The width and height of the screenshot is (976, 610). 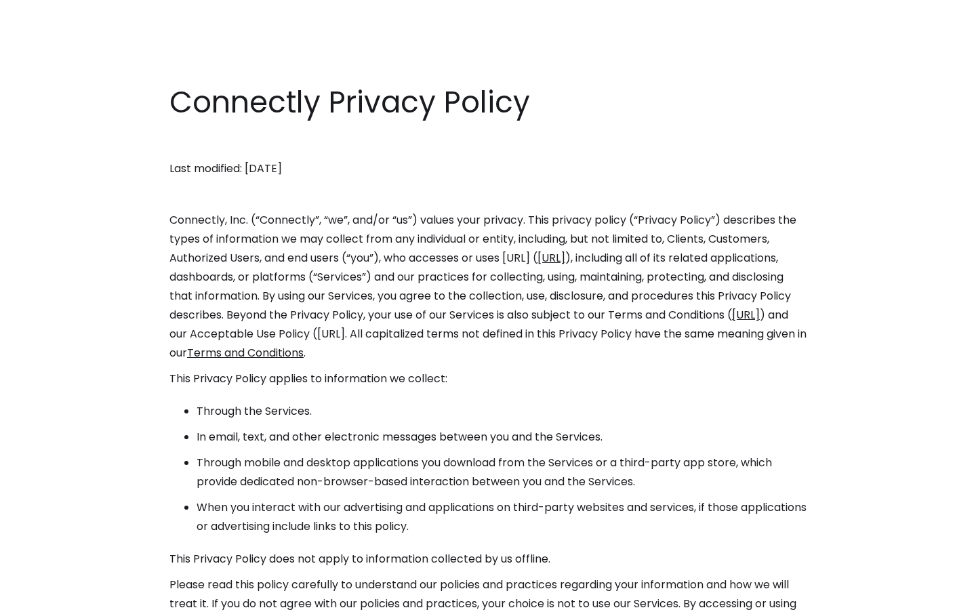 What do you see at coordinates (501, 472) in the screenshot?
I see `li: Through mobile and desktop applications you download from the Services or a third-party app store...` at bounding box center [501, 472].